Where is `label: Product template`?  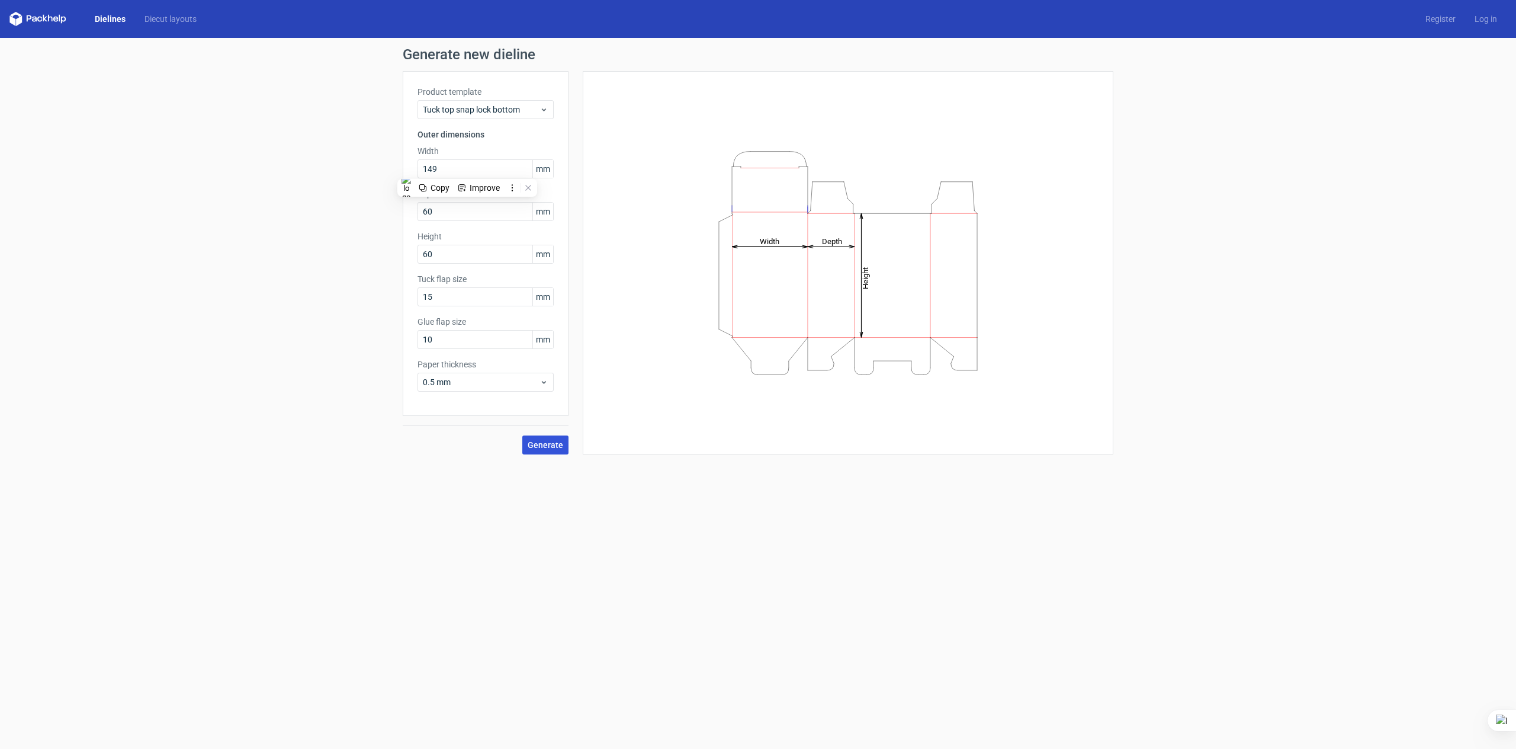 label: Product template is located at coordinates (486, 92).